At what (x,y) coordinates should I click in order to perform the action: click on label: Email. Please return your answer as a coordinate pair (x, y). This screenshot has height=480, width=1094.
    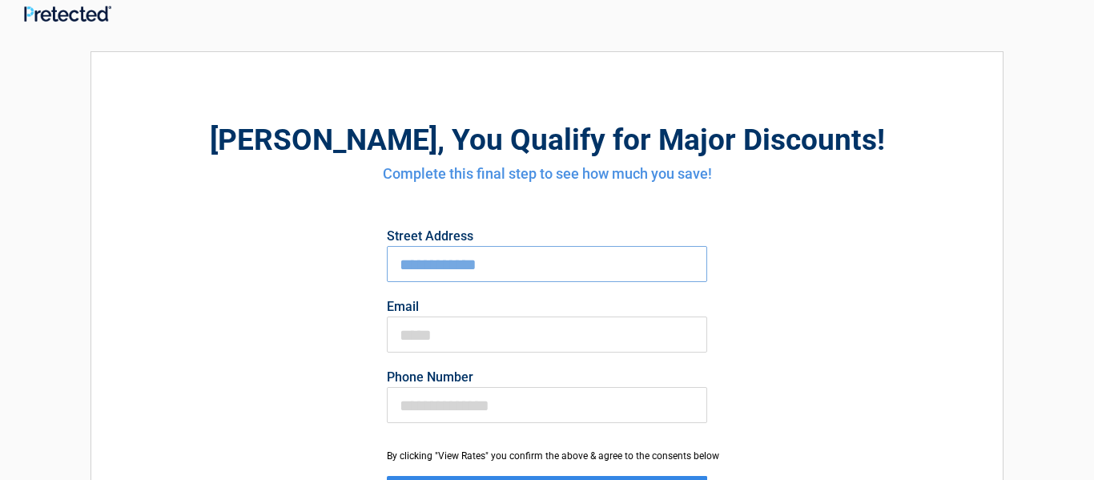
    Looking at the image, I should click on (547, 307).